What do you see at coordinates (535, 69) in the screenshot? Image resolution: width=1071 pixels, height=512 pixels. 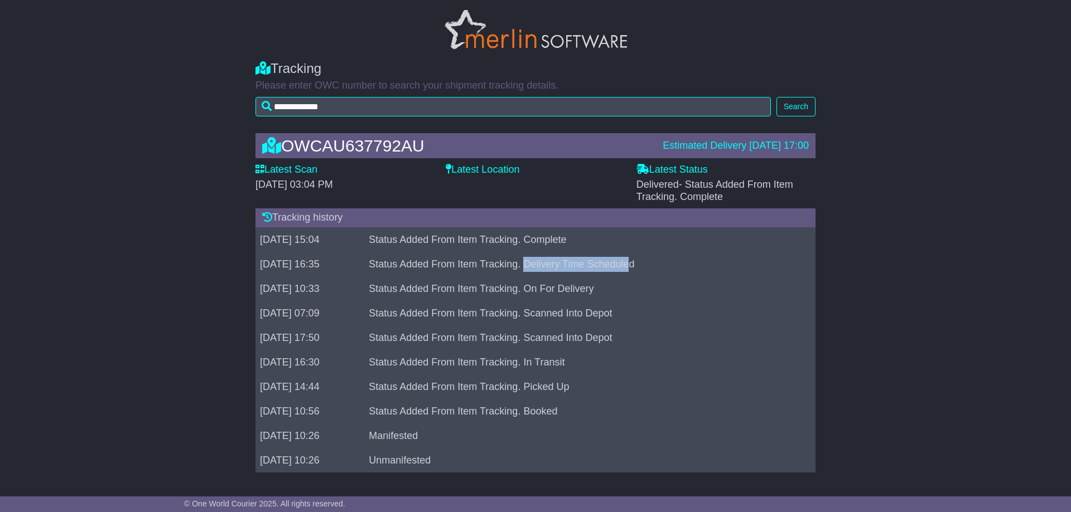 I see `div: Tracking` at bounding box center [535, 69].